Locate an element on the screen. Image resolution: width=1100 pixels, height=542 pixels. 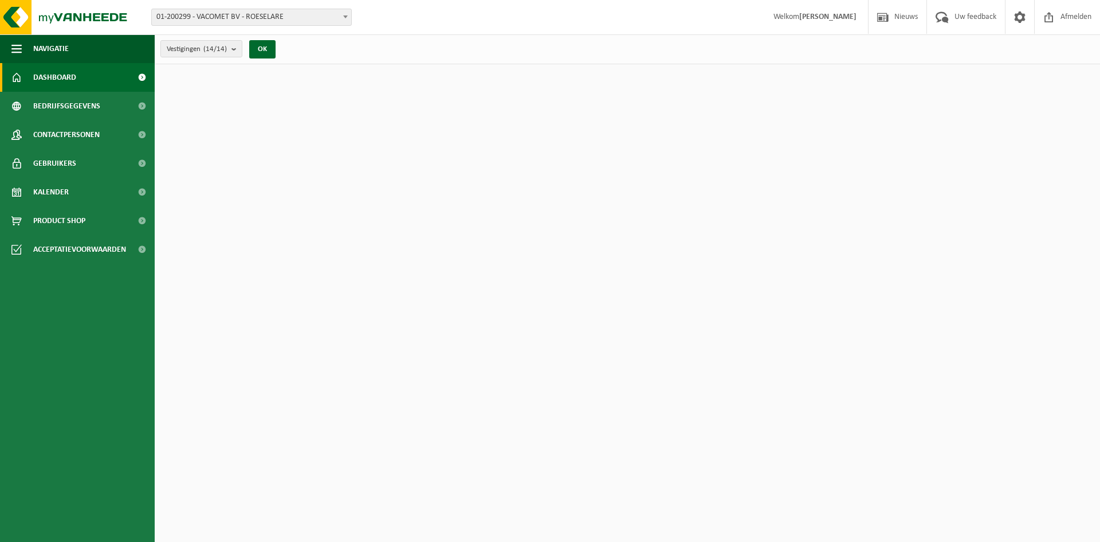
button: OK is located at coordinates (263, 49).